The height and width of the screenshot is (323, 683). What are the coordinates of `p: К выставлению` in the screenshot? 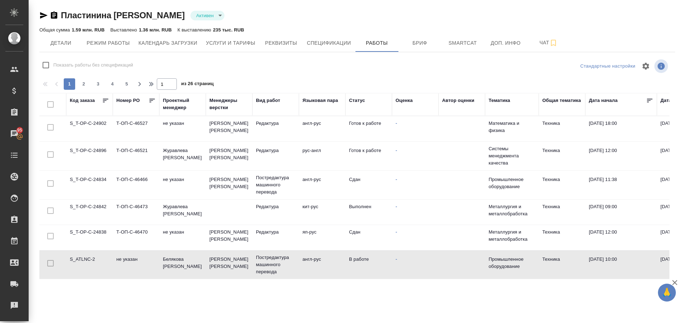 It's located at (195, 30).